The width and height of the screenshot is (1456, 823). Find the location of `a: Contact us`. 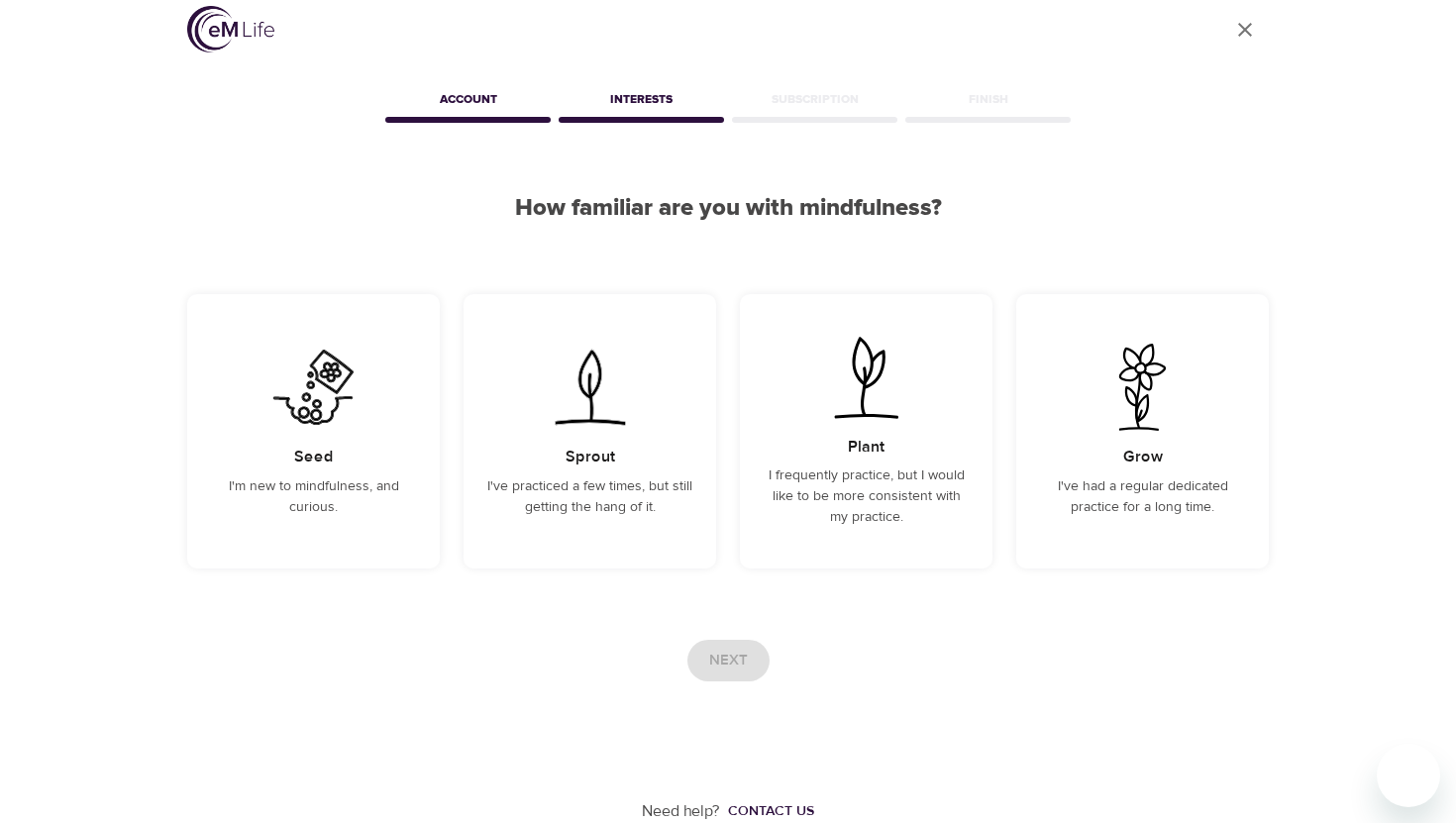

a: Contact us is located at coordinates (767, 811).